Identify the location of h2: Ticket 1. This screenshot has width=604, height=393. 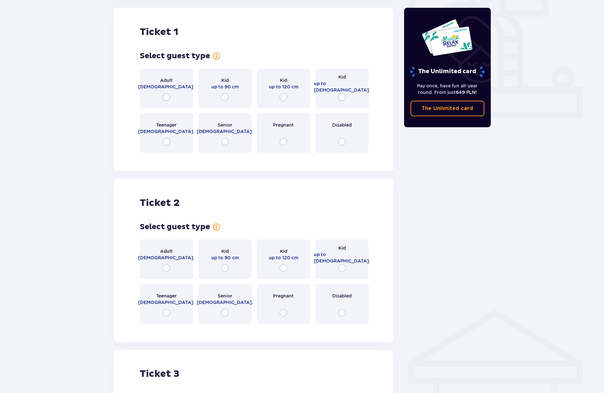
(159, 32).